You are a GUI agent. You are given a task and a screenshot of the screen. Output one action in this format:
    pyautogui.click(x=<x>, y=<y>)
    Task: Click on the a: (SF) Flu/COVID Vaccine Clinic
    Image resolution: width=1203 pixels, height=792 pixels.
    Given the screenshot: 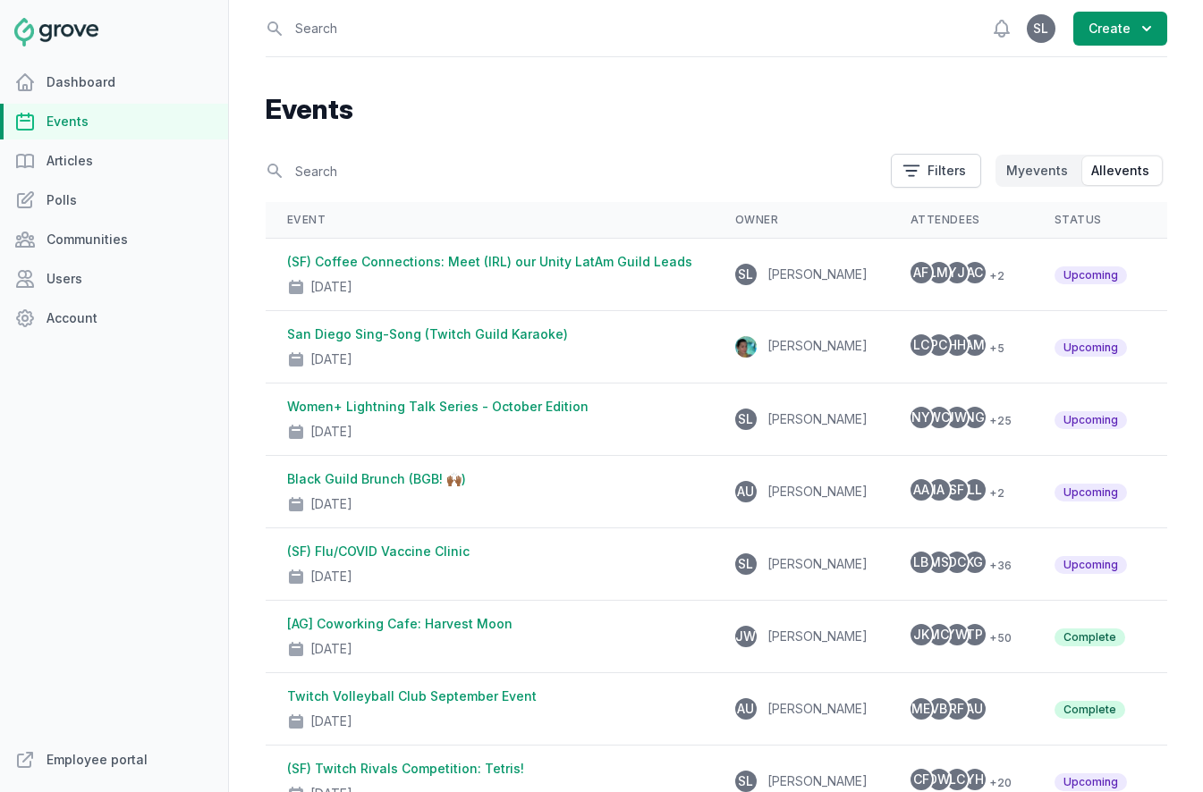 What is the action you would take?
    pyautogui.click(x=378, y=551)
    